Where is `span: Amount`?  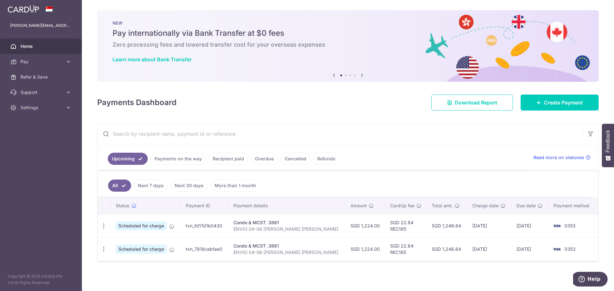
span: Amount is located at coordinates (358, 206).